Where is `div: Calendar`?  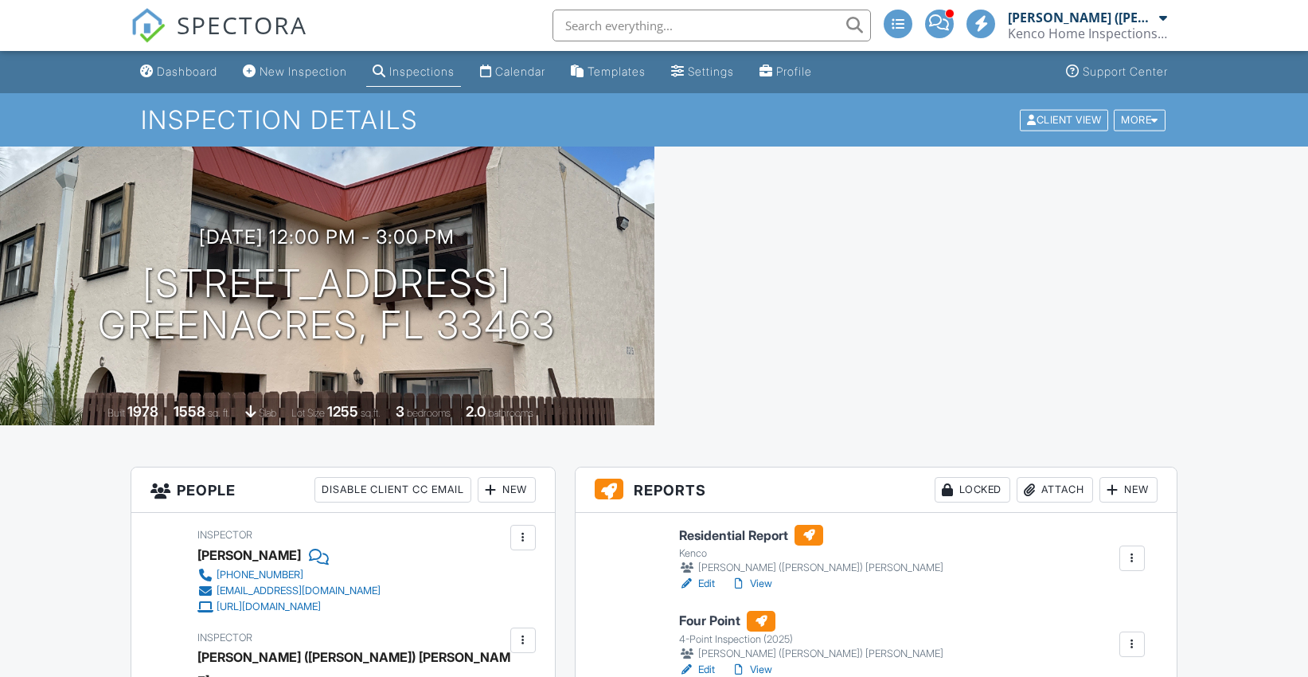 div: Calendar is located at coordinates (520, 71).